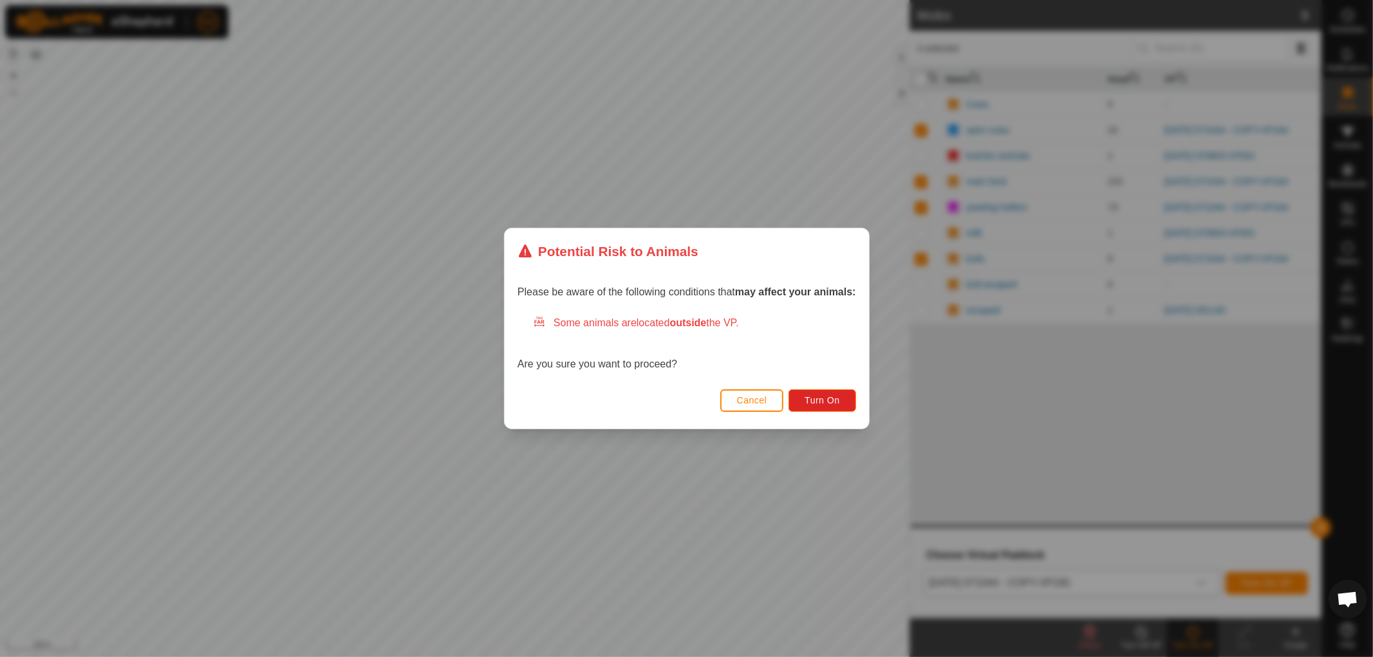  Describe the element at coordinates (822, 400) in the screenshot. I see `button: Turn On` at that location.